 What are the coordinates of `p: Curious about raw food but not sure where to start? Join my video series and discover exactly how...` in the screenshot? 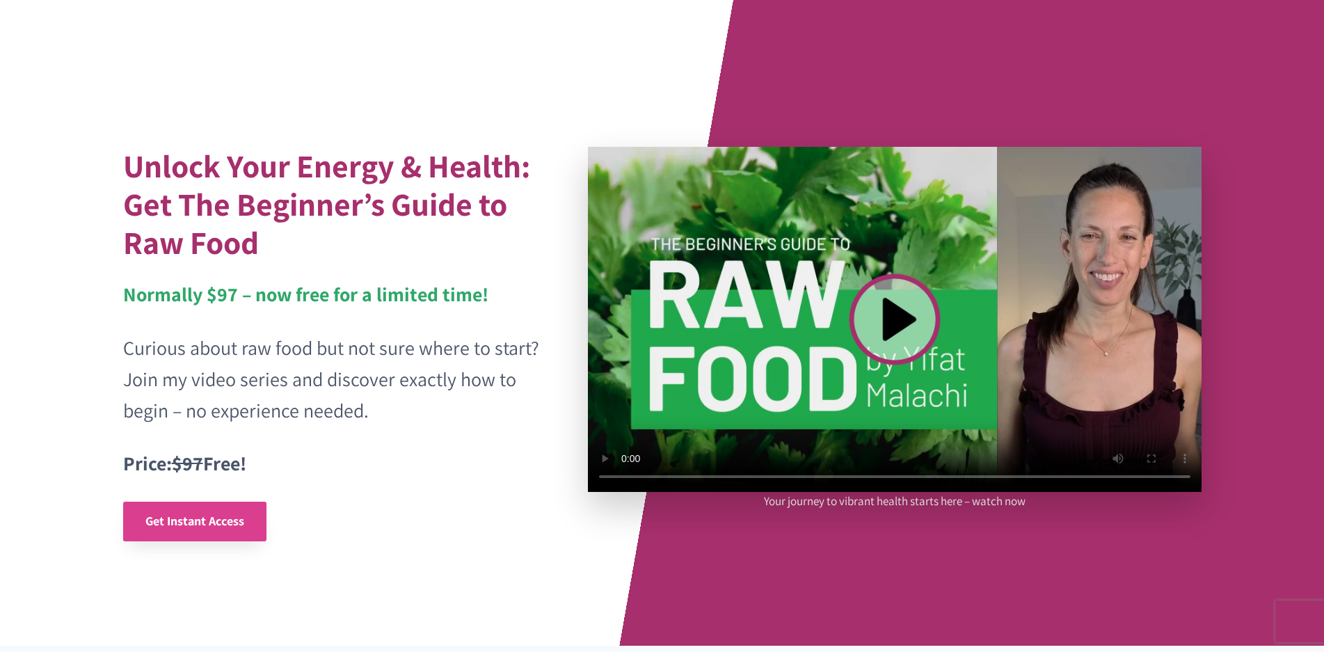 It's located at (333, 379).